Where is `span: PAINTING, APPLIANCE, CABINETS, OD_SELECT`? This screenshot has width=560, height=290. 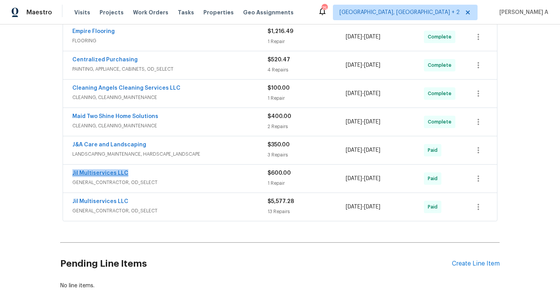 span: PAINTING, APPLIANCE, CABINETS, OD_SELECT is located at coordinates (170, 69).